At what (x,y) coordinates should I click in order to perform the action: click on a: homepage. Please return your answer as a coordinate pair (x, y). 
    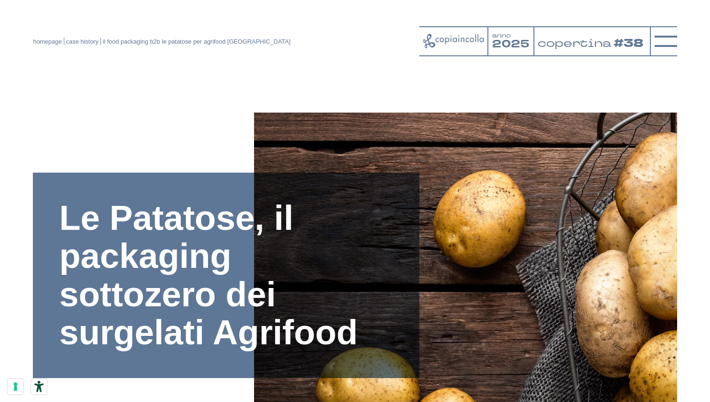
    Looking at the image, I should click on (47, 41).